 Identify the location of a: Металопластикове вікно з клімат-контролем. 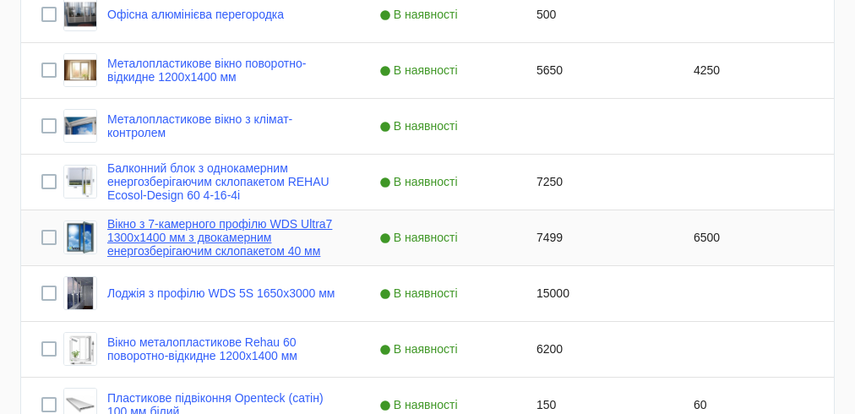
(223, 126).